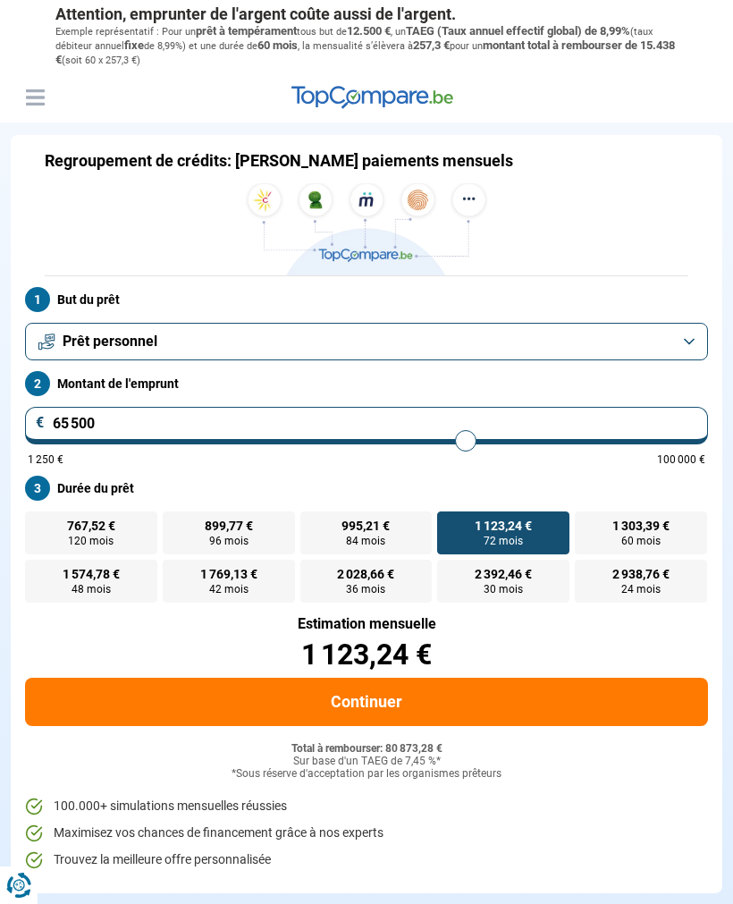  What do you see at coordinates (366, 526) in the screenshot?
I see `span: 995,21 €` at bounding box center [366, 526].